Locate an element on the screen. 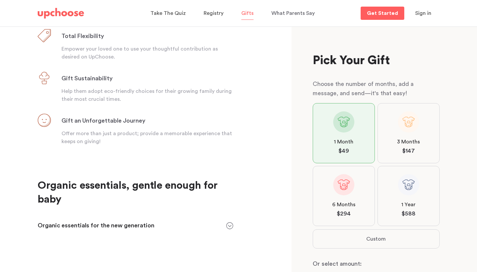  p: Offer more than just a product; provide a memorable experience that keeps on giving! is located at coordinates (147, 137).